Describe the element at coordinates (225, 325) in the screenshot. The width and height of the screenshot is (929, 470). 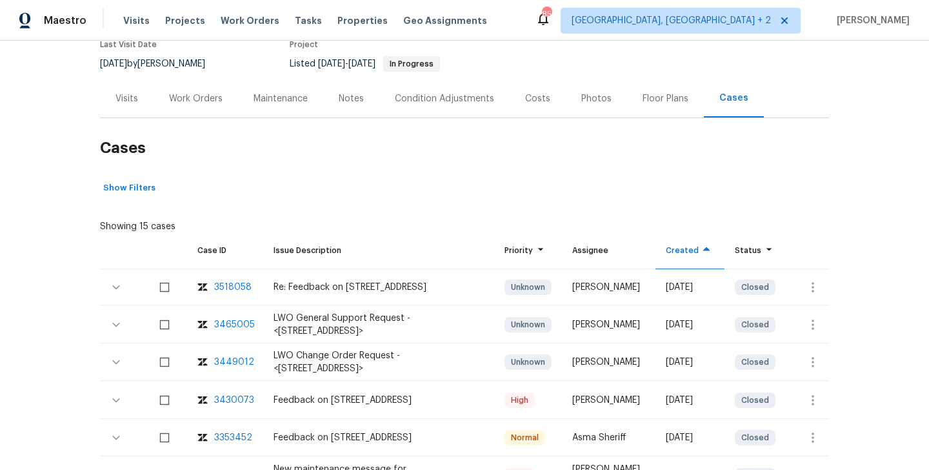
I see `a: zendesk-icon3465005` at that location.